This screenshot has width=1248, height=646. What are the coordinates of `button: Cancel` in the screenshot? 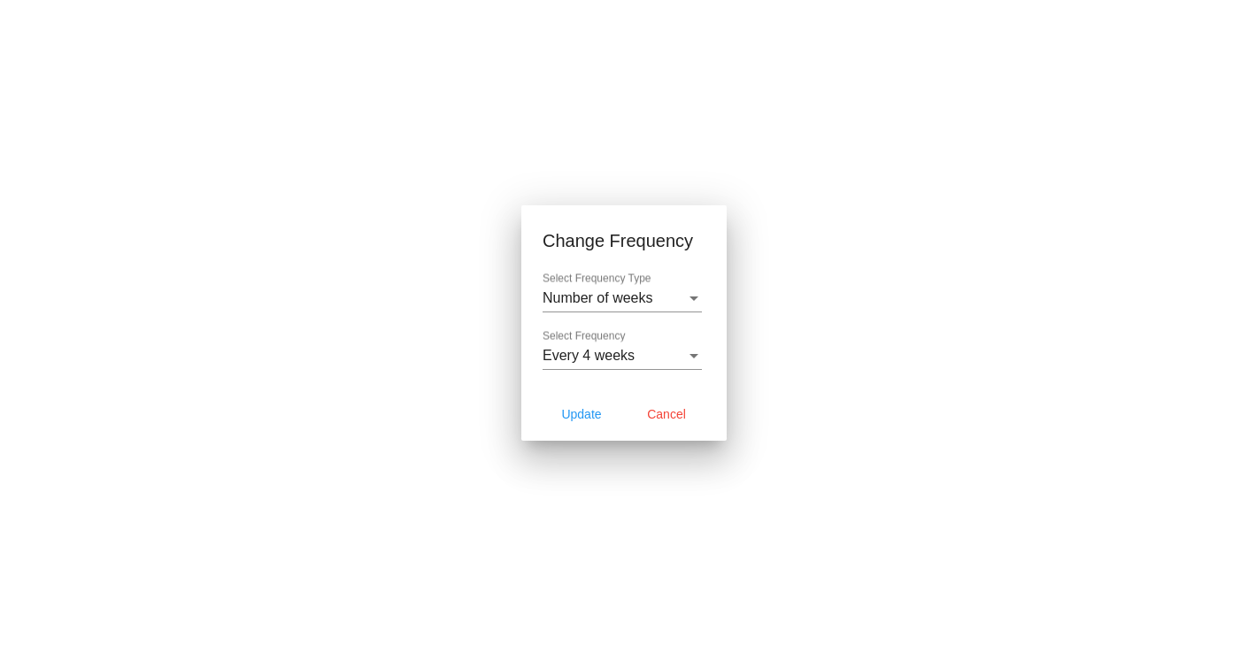 It's located at (666, 414).